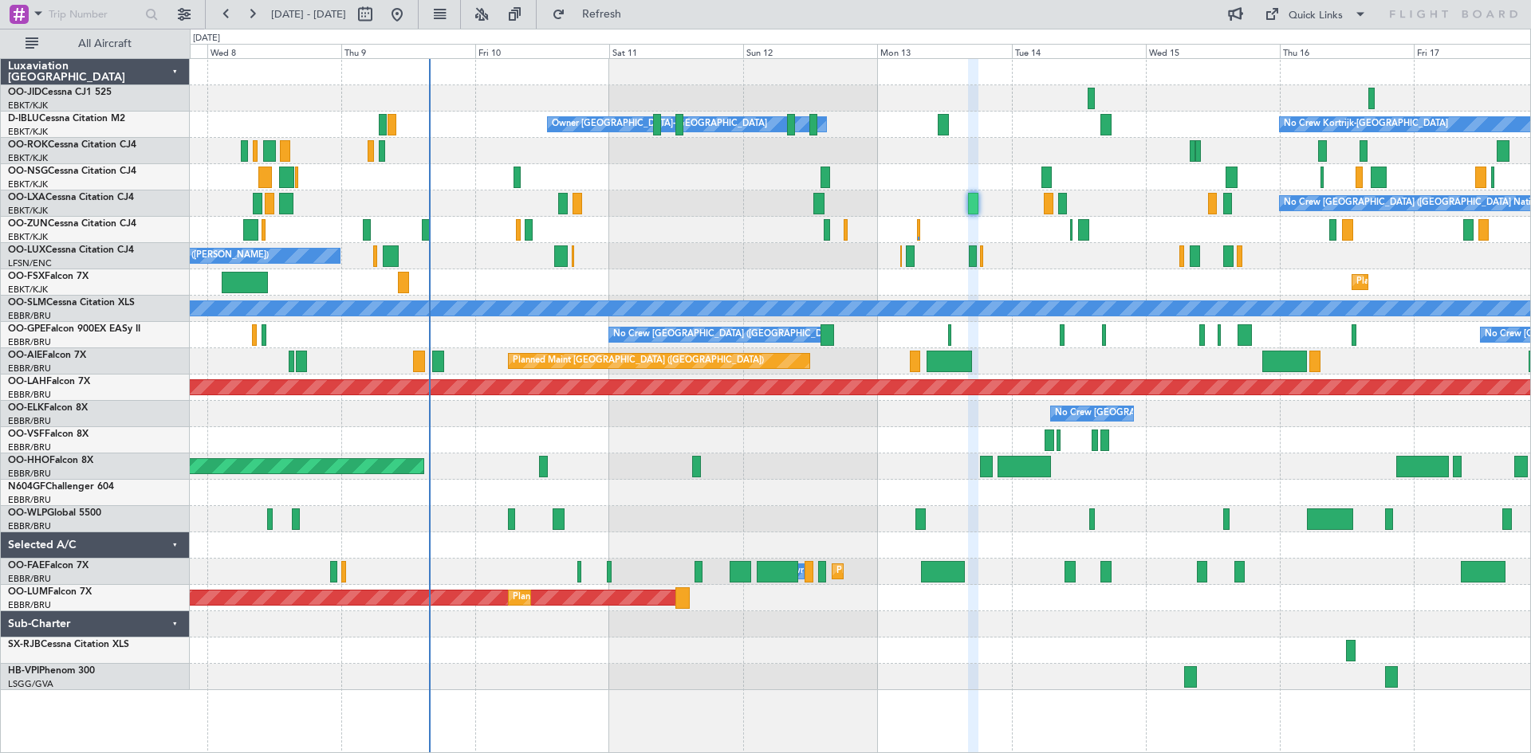  What do you see at coordinates (1346, 51) in the screenshot?
I see `div: Thu 16` at bounding box center [1346, 51].